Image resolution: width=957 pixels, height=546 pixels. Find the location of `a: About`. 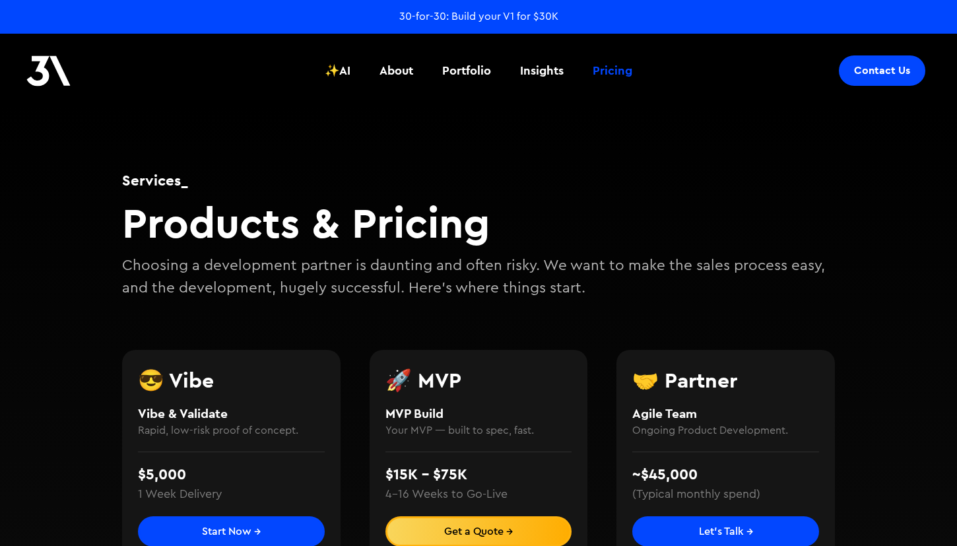

a: About is located at coordinates (396, 71).